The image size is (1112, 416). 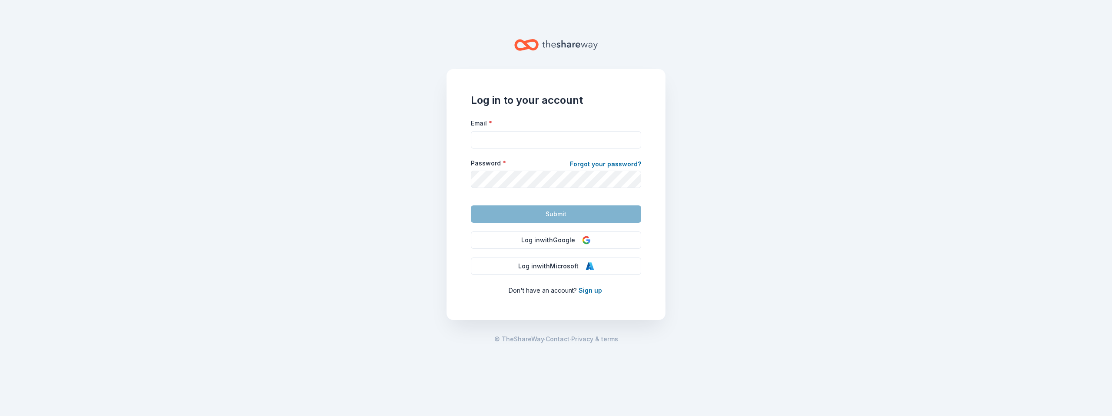 What do you see at coordinates (542, 290) in the screenshot?
I see `span: Don ' t have an account?` at bounding box center [542, 290].